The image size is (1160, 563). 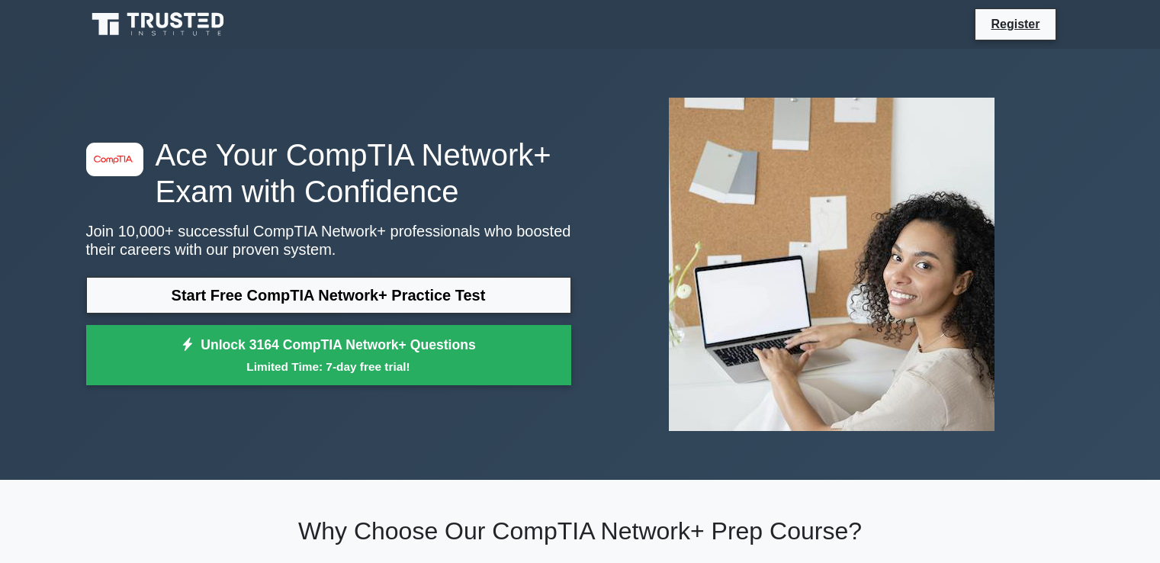 What do you see at coordinates (329, 173) in the screenshot?
I see `h1: Ace Your CompTIA Network+ Exam with Confidence` at bounding box center [329, 173].